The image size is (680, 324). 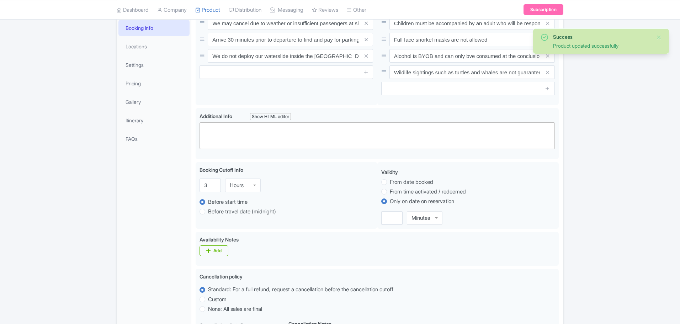 What do you see at coordinates (389, 172) in the screenshot?
I see `span: Validity` at bounding box center [389, 172].